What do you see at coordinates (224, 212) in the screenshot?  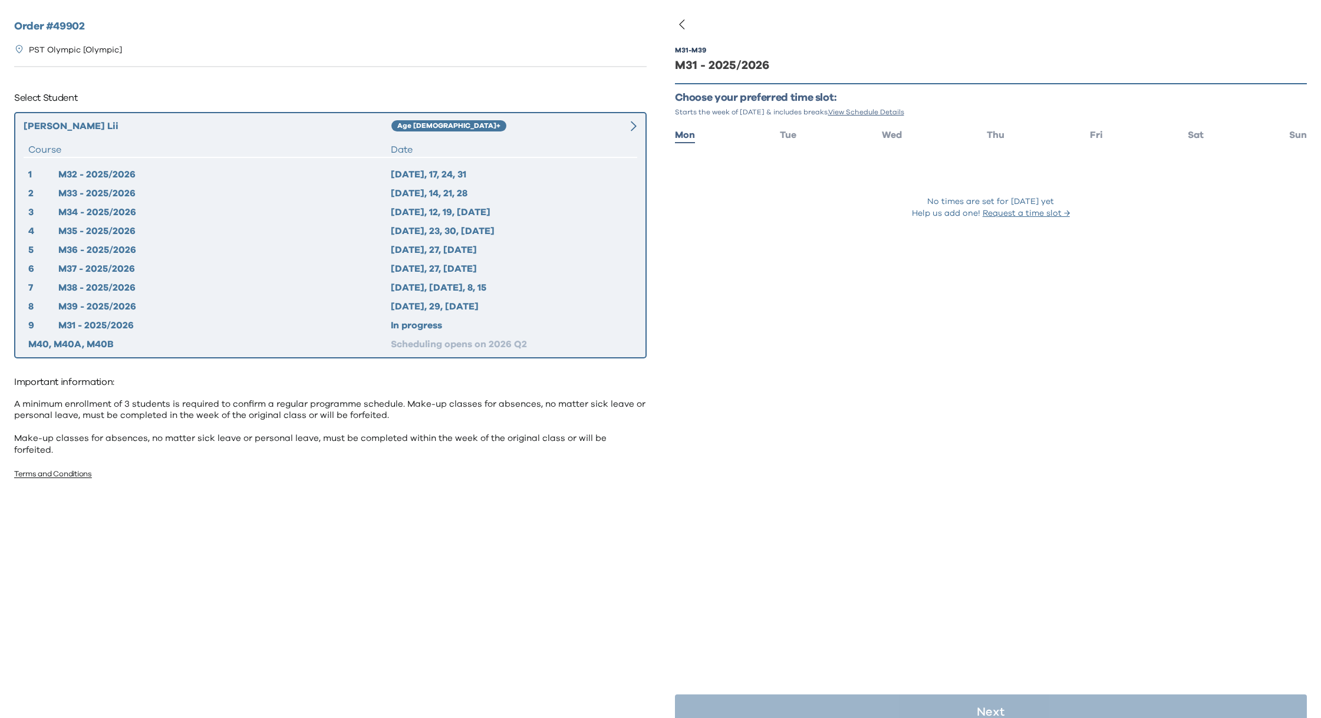 I see `div: M34 - 2025/2026` at bounding box center [224, 212].